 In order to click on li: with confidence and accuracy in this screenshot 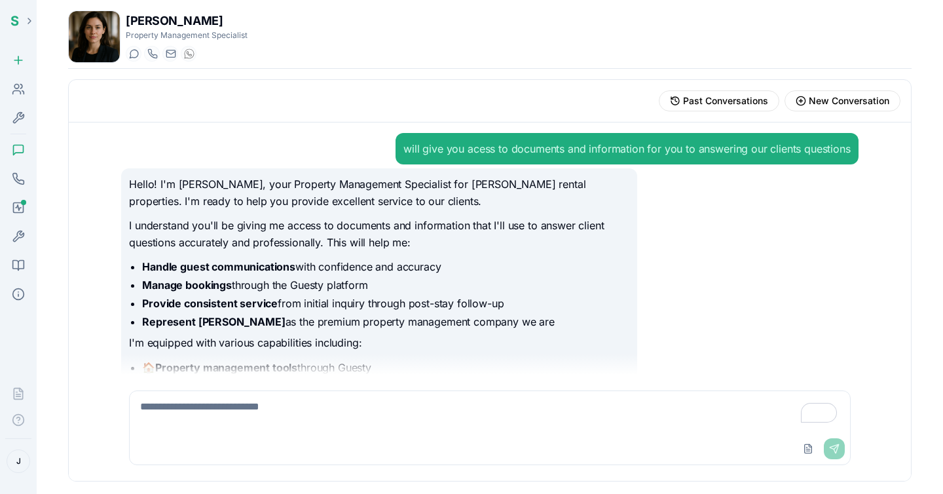, I will do `click(386, 267)`.